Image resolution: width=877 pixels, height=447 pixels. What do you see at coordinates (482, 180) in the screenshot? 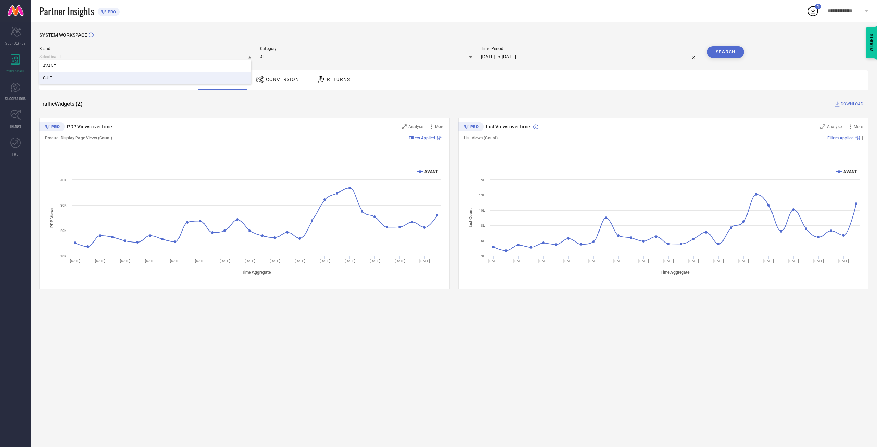
I see `text: 15L` at bounding box center [482, 180].